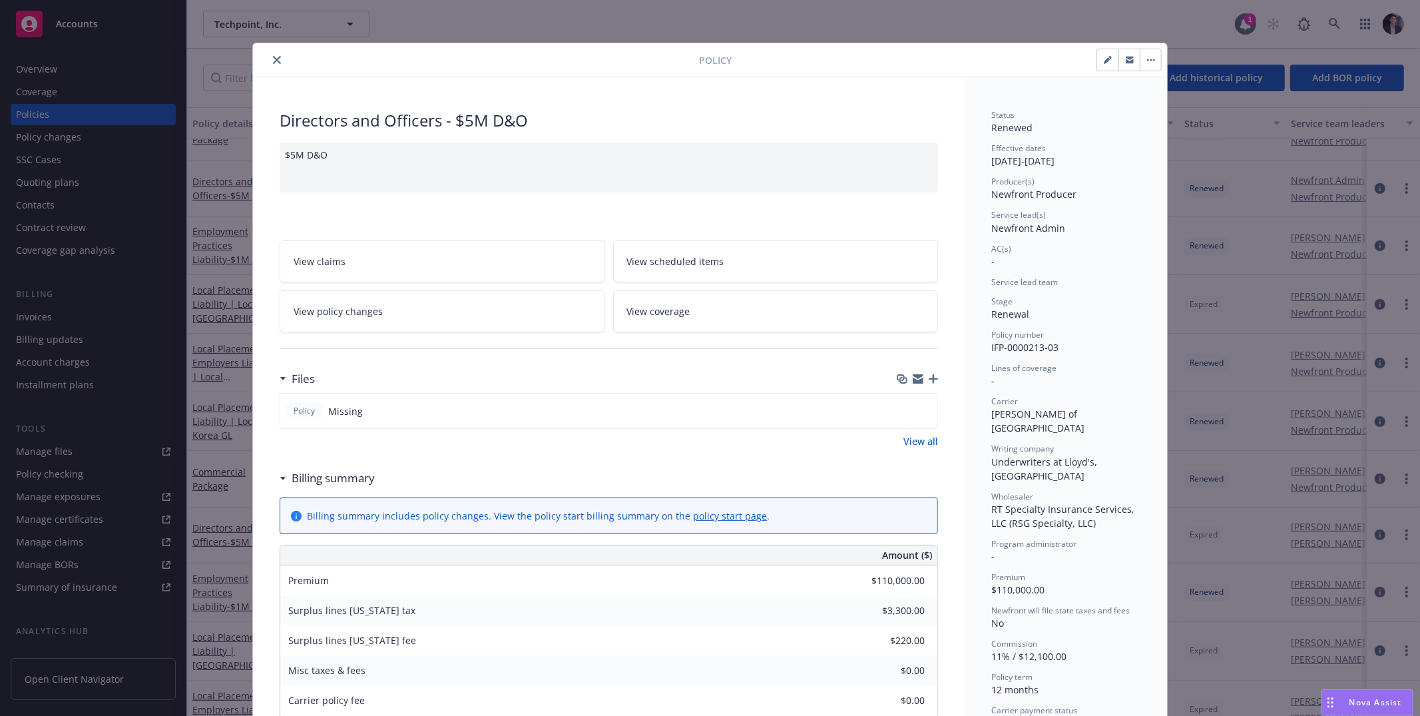 The height and width of the screenshot is (716, 1420). Describe the element at coordinates (1060, 610) in the screenshot. I see `span: Newfront will file state taxes and fees` at that location.